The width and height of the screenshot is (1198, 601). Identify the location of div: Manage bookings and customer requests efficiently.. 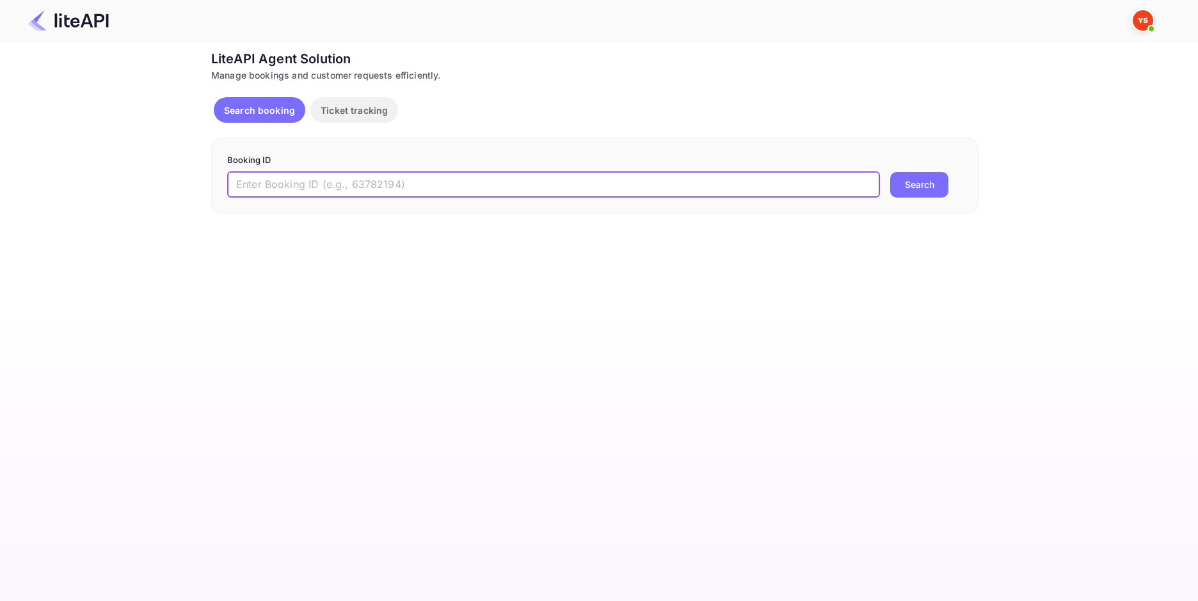
(595, 75).